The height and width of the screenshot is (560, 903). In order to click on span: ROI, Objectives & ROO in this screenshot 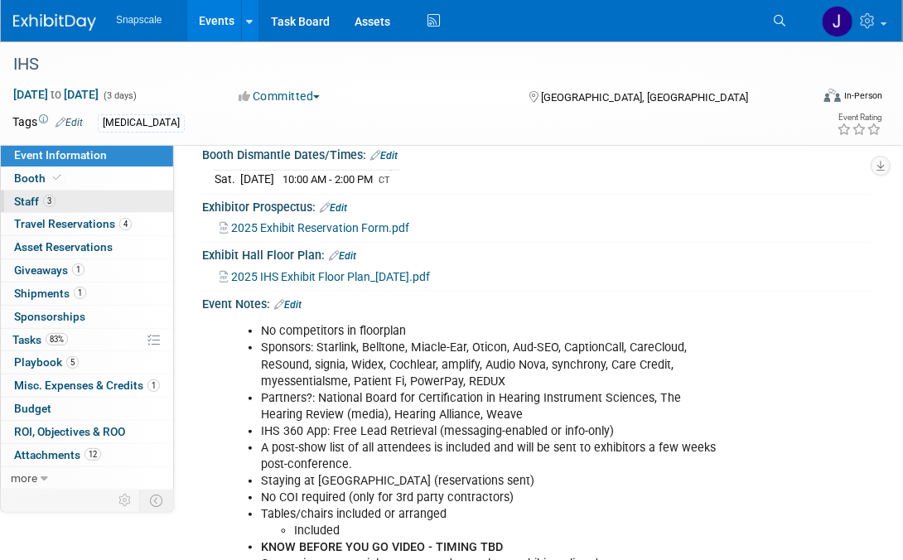, I will do `click(70, 432)`.